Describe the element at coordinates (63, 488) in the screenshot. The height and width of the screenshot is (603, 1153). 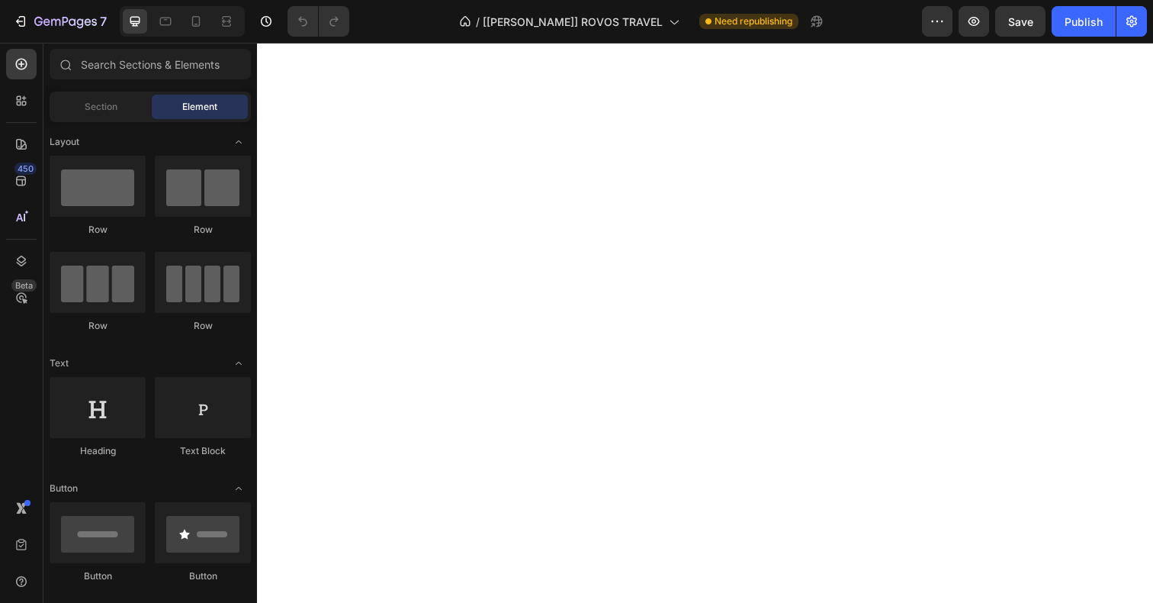
I see `span: Button` at that location.